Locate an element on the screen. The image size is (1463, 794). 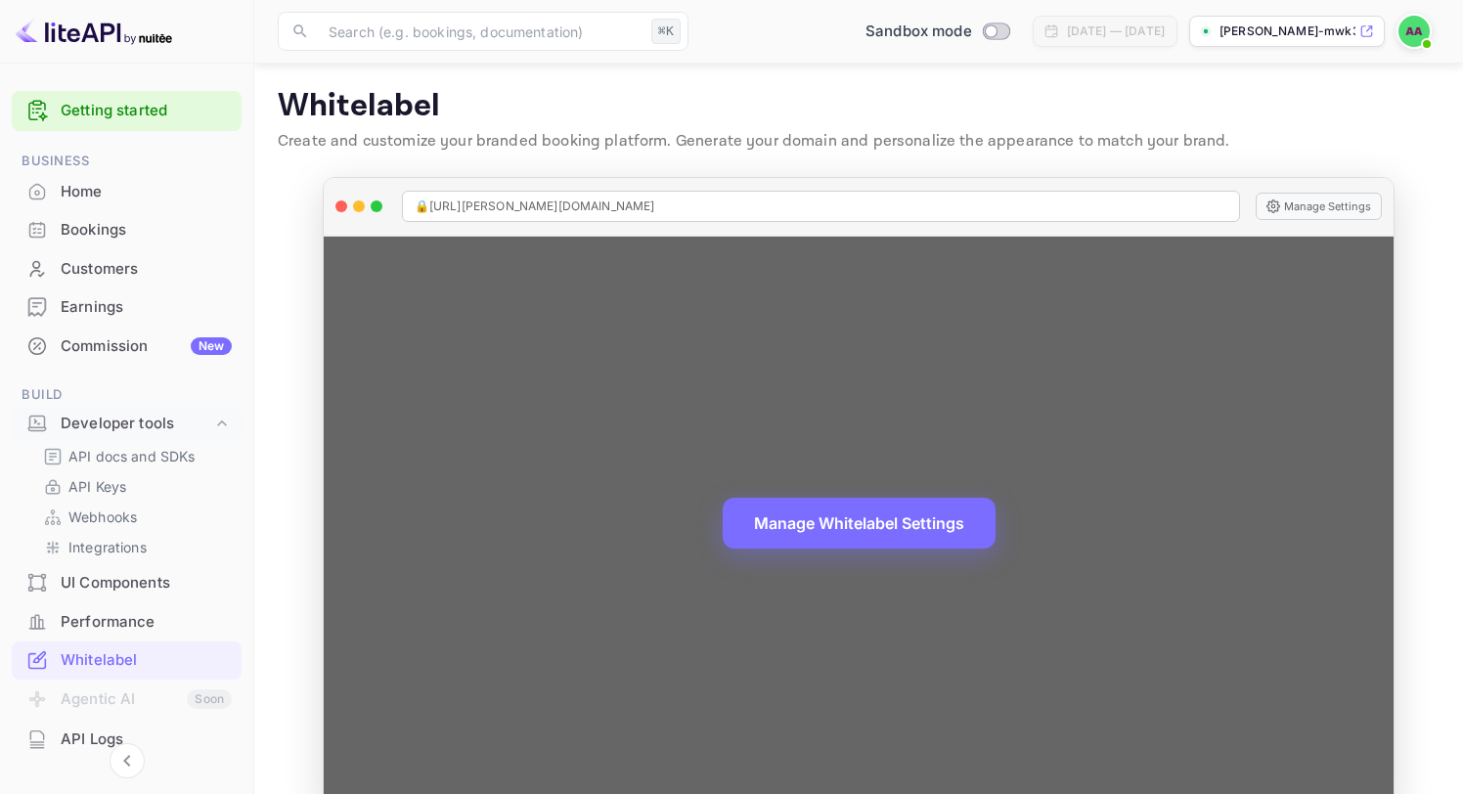
p: API Keys is located at coordinates (97, 486).